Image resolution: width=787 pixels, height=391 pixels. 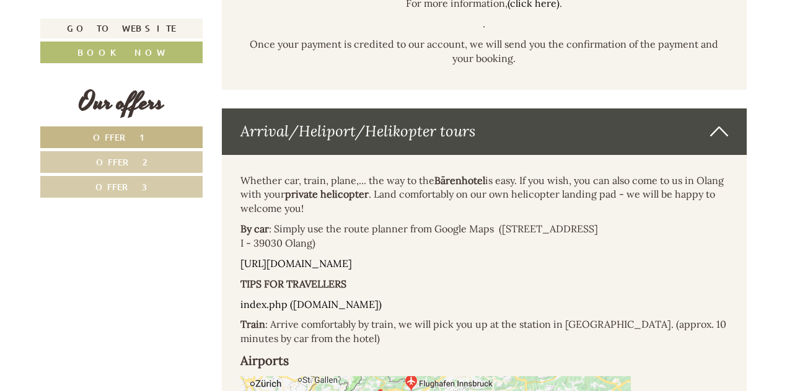 What do you see at coordinates (485, 51) in the screenshot?
I see `p: Once your payment is credited to our account, we will send you the confirmation of the payment an...` at bounding box center [485, 51].